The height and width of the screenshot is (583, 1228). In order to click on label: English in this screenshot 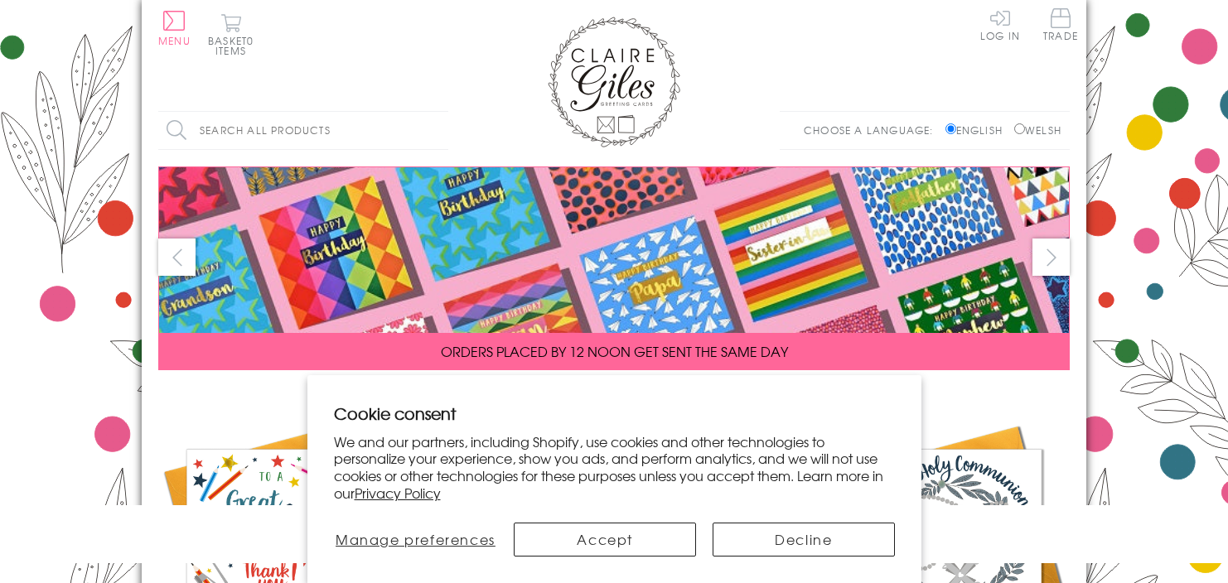, I will do `click(977, 130)`.